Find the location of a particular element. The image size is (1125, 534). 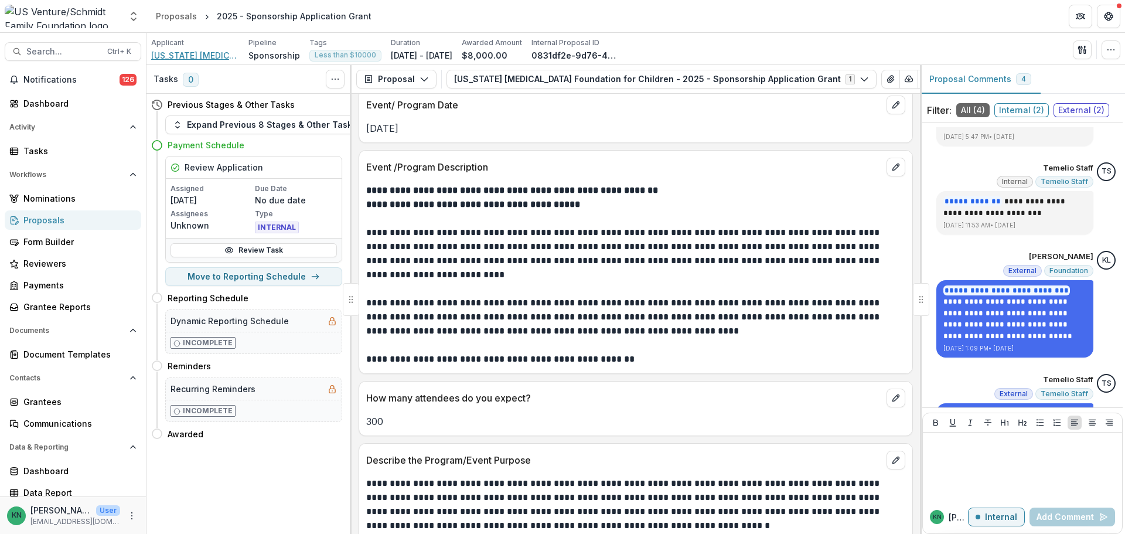

h5: Recurring Reminders is located at coordinates (213, 388).